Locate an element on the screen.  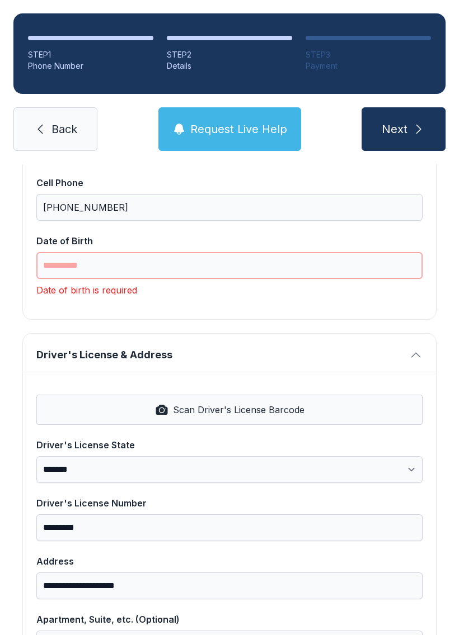
button: Driver's License & Address is located at coordinates (229, 353).